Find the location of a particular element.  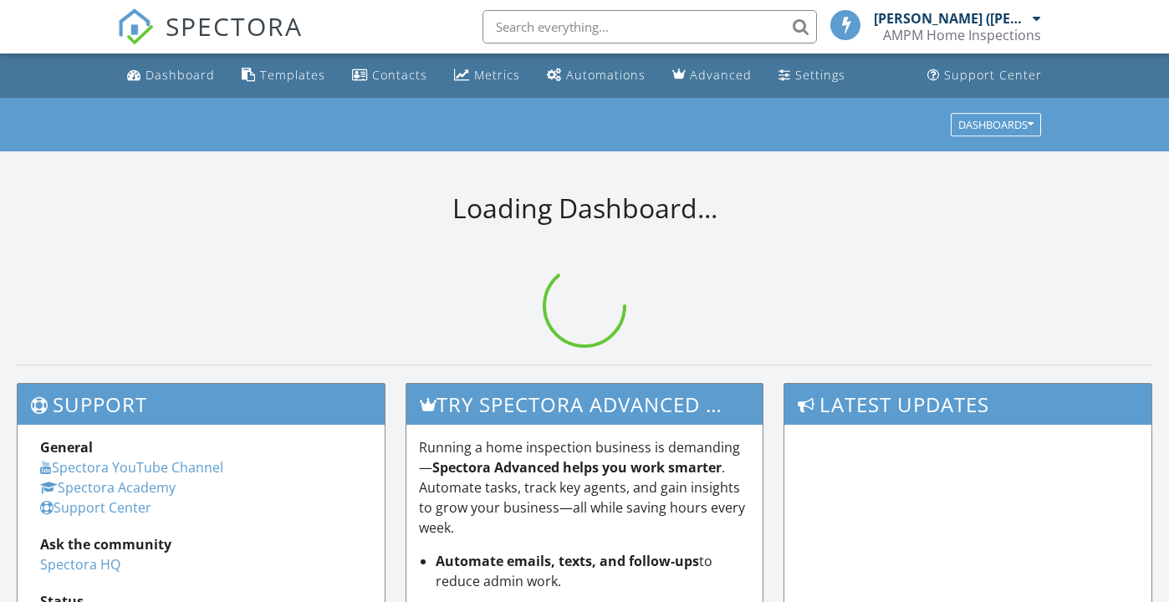

a: Dashboard is located at coordinates (171, 75).